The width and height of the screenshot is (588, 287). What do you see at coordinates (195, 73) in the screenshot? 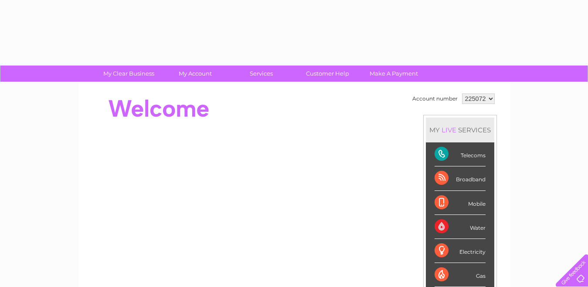
I see `a: My Account` at bounding box center [195, 73].